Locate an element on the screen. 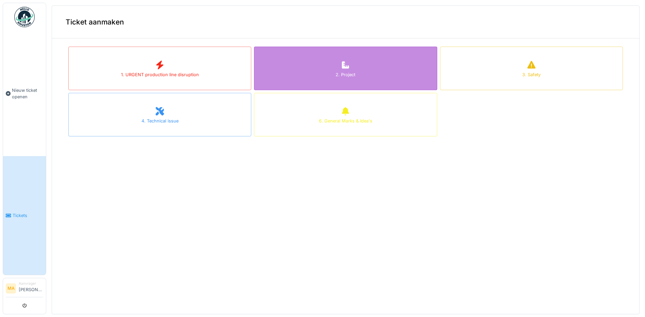 This screenshot has width=645, height=317. div: Aanvrager is located at coordinates (31, 283).